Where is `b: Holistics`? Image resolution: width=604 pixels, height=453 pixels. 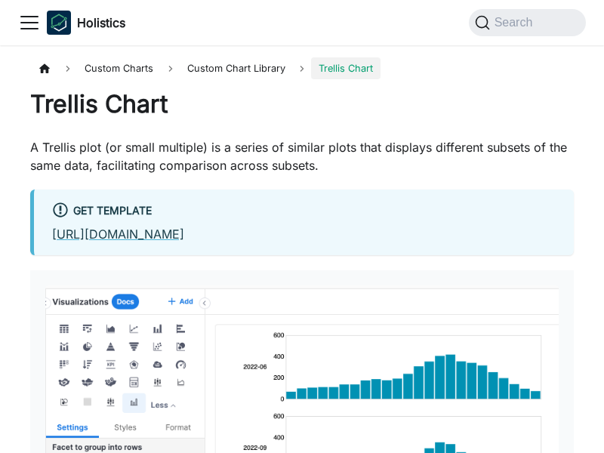
b: Holistics is located at coordinates (101, 23).